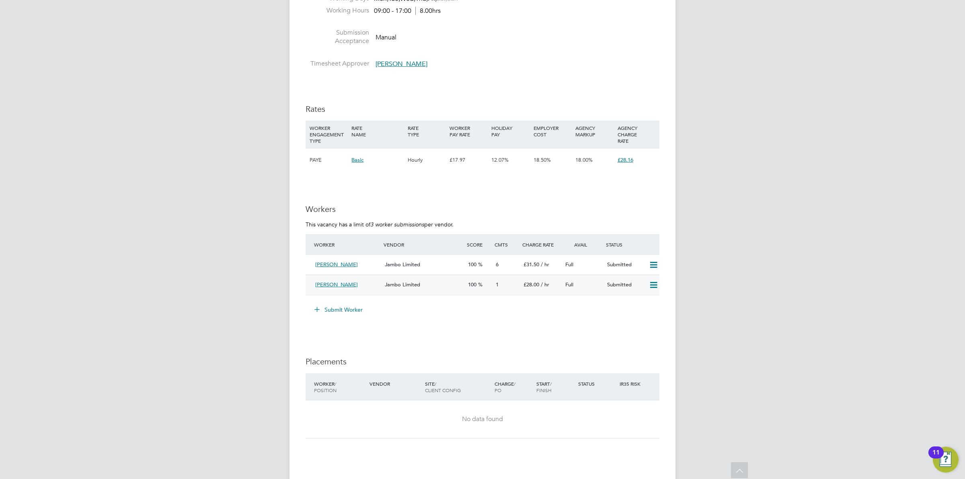 This screenshot has height=479, width=965. I want to click on div: 09:00 - 17:00, so click(407, 11).